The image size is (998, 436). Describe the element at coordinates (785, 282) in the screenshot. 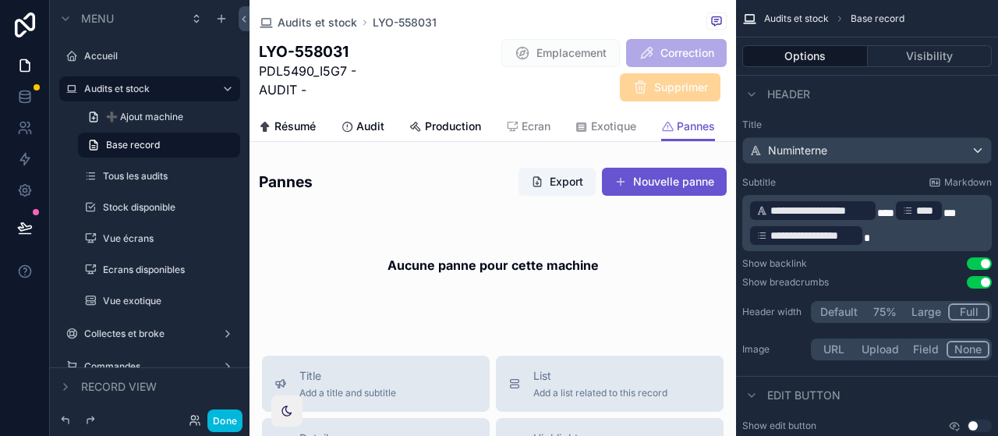

I see `div: Show breadcrumbs` at that location.